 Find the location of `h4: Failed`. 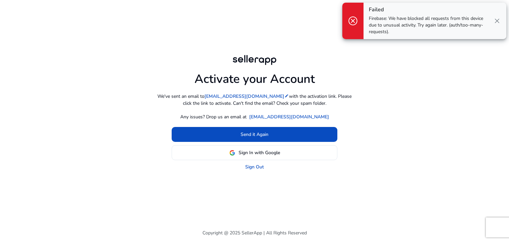

h4: Failed is located at coordinates (430, 10).